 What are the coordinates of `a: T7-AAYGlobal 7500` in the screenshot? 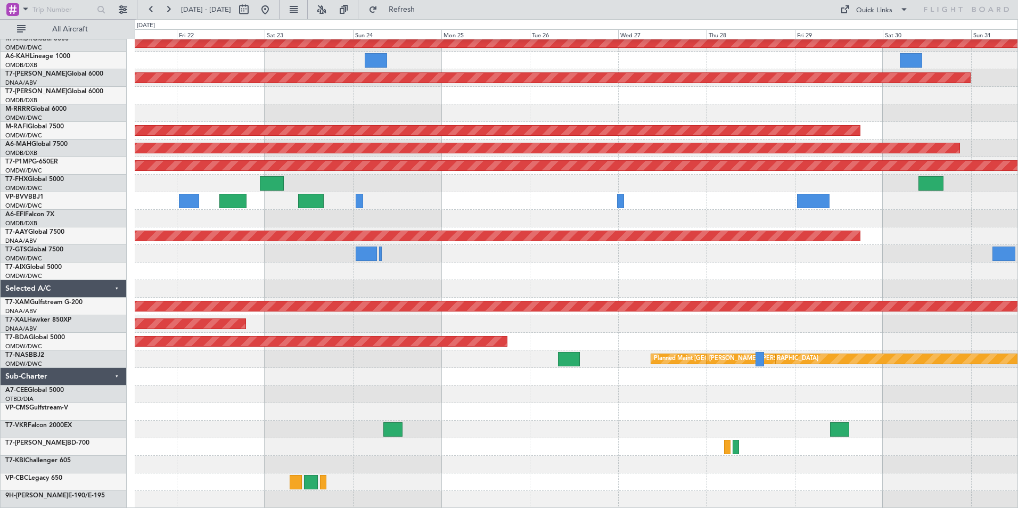 It's located at (35, 232).